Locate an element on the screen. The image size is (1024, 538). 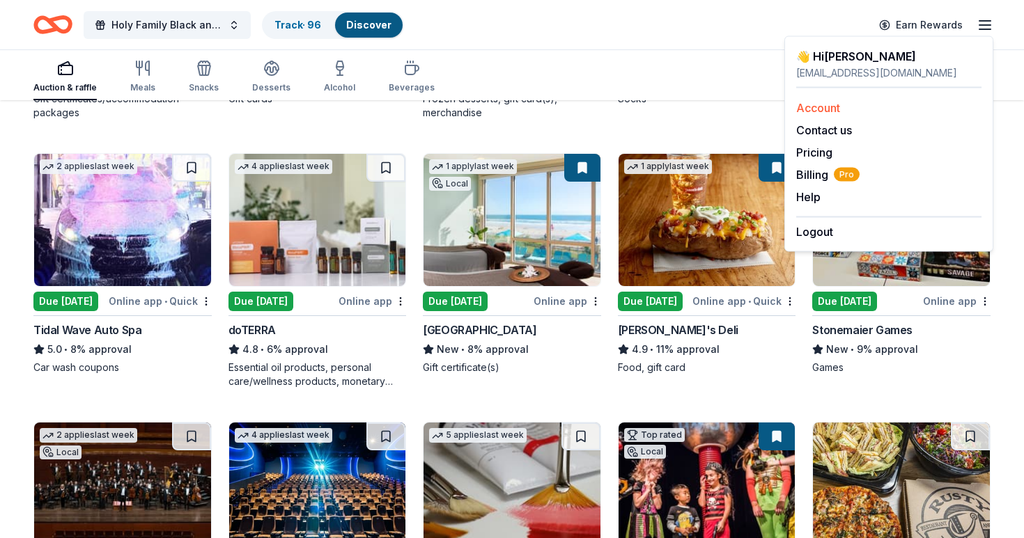
div: Desserts is located at coordinates (271, 88).